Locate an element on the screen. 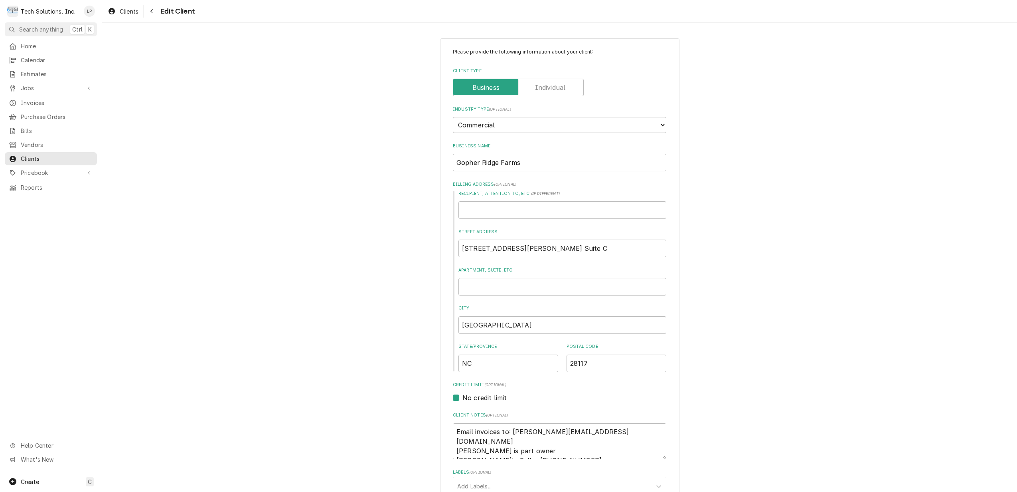 The height and width of the screenshot is (492, 1017). button: Navigate back is located at coordinates (152, 11).